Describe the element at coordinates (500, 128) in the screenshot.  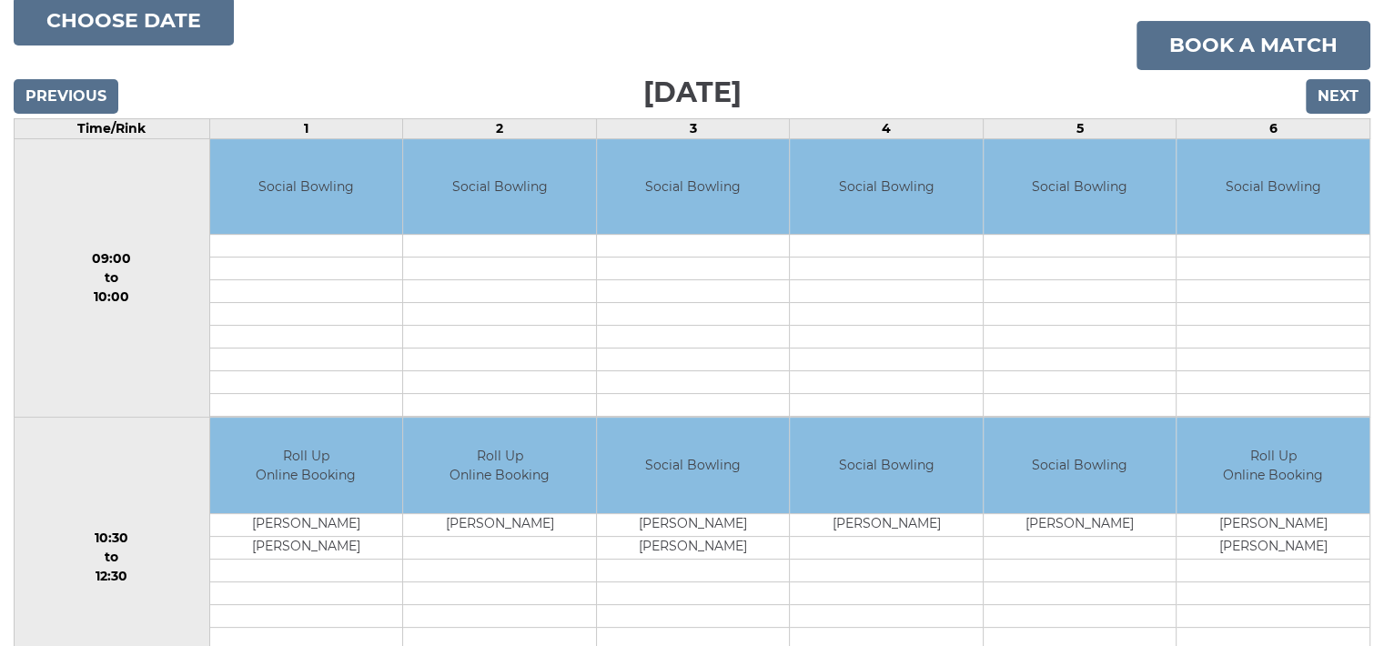
I see `td: 2` at that location.